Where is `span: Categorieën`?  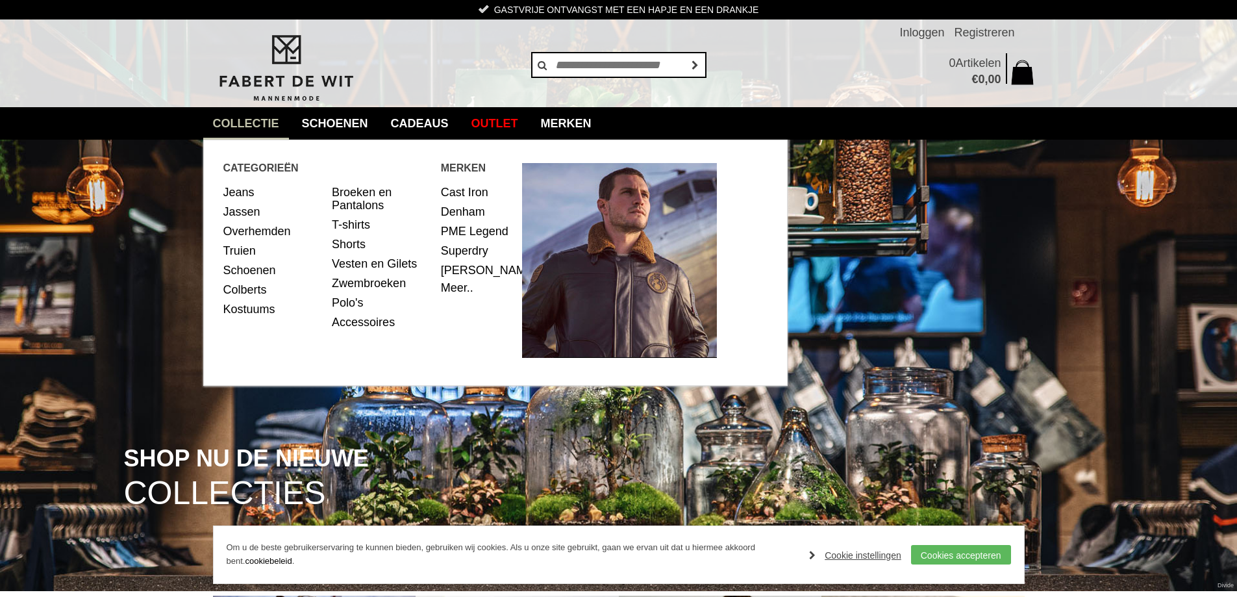 span: Categorieën is located at coordinates (332, 168).